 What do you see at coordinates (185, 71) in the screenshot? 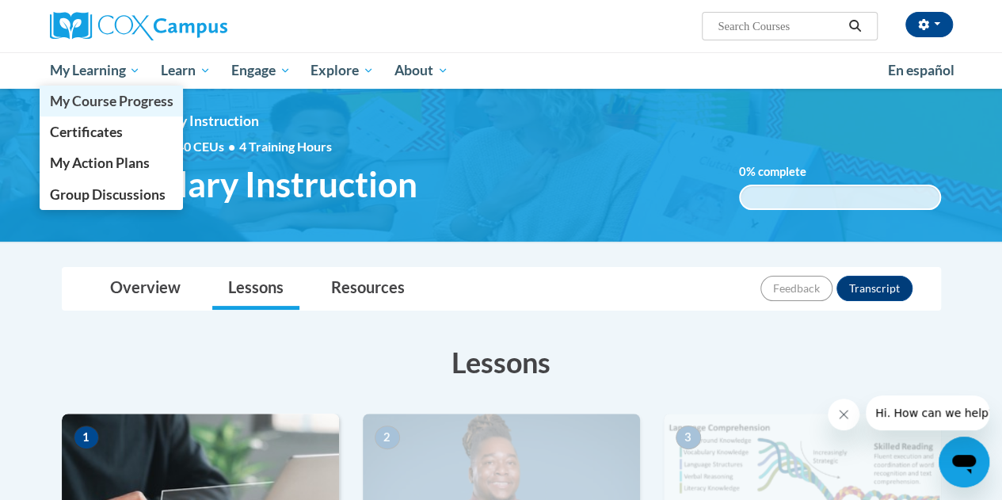
I see `span: Learn` at bounding box center [185, 71].